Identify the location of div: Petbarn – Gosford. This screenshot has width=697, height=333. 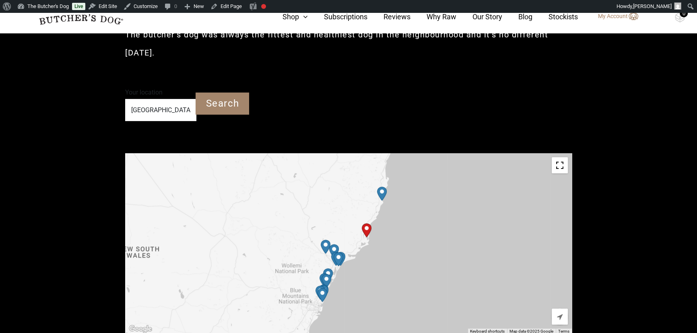
(324, 280).